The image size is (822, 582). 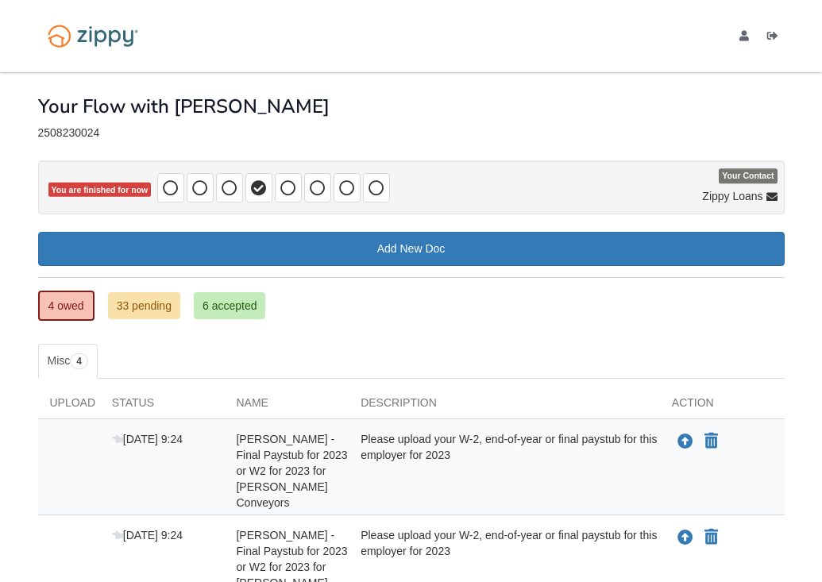 I want to click on div: Upload, so click(x=69, y=407).